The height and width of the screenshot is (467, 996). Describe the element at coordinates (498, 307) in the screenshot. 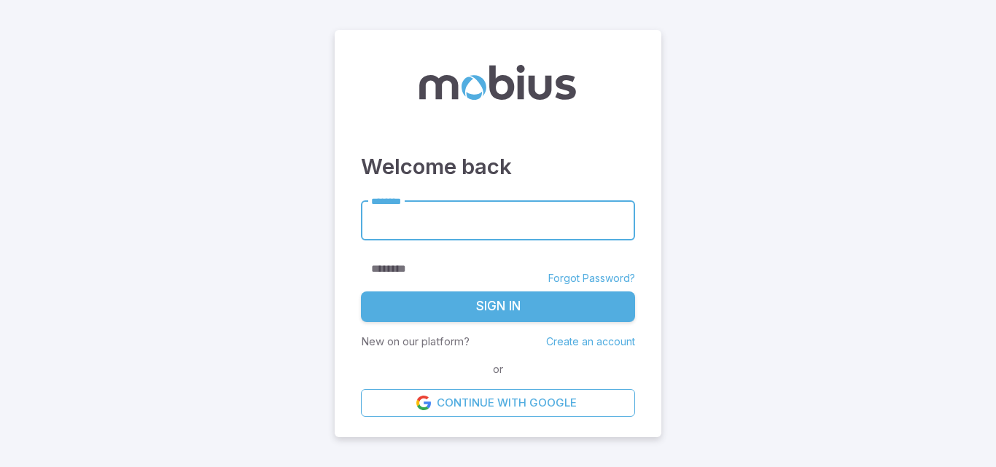

I see `button: Sign In` at that location.